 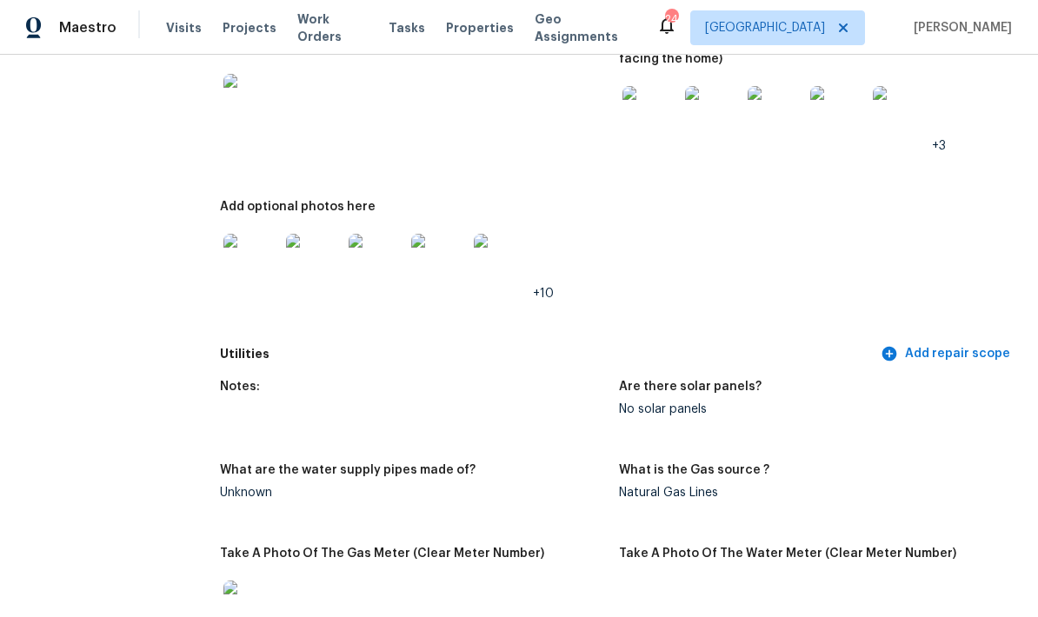 I want to click on h5: What is the Gas source ?, so click(x=694, y=470).